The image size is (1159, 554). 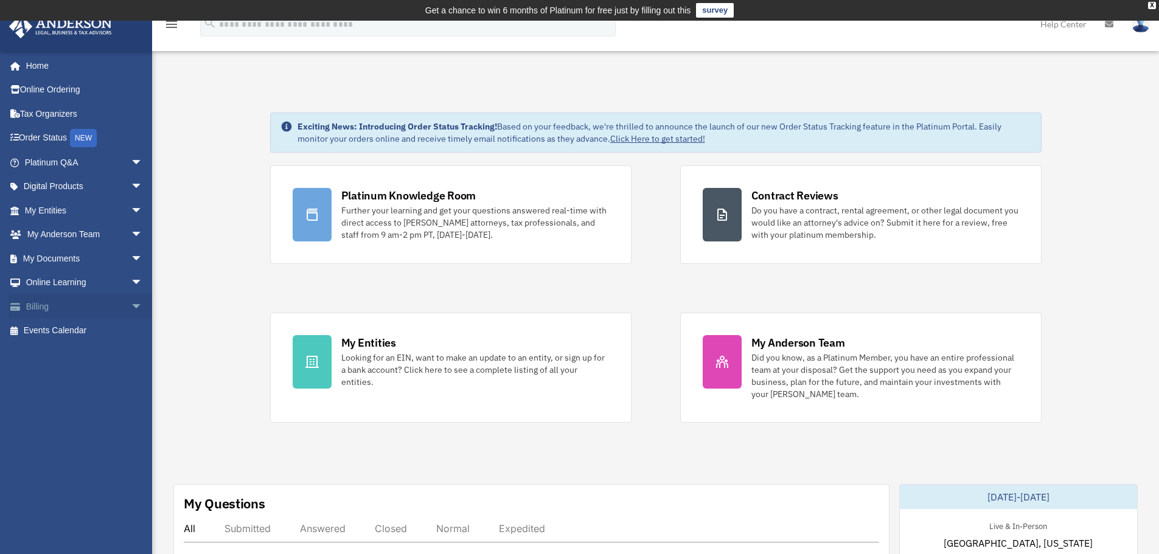 I want to click on a: Platinum Q&Aarrow_drop_down, so click(x=85, y=162).